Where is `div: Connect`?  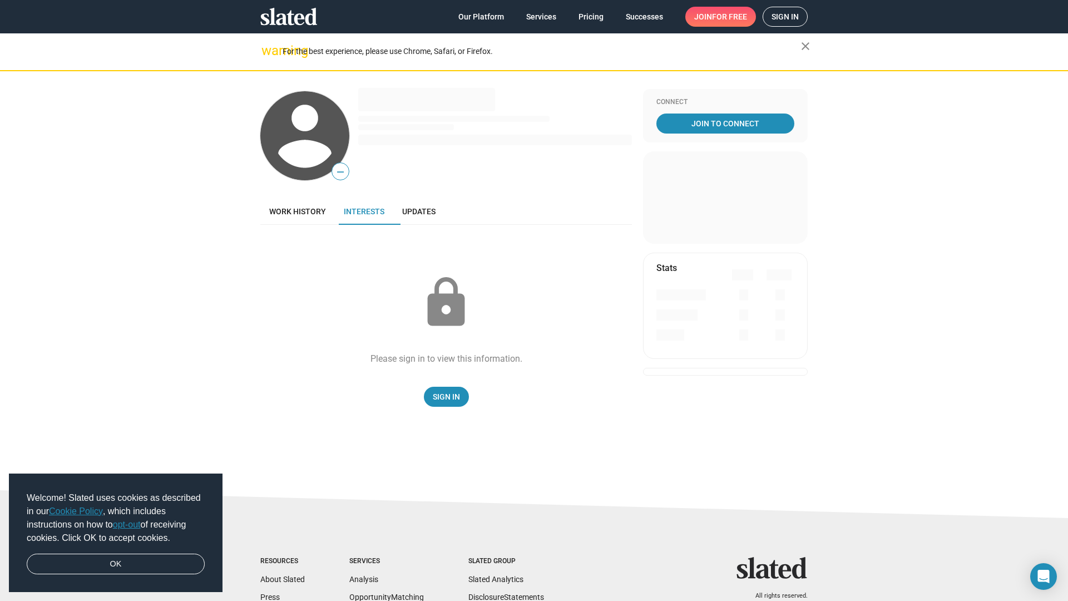 div: Connect is located at coordinates (725, 102).